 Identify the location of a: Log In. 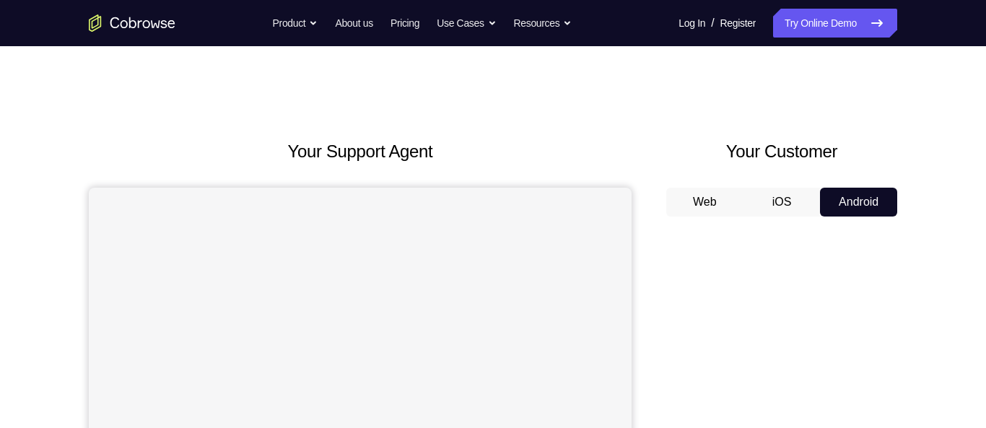
(692, 23).